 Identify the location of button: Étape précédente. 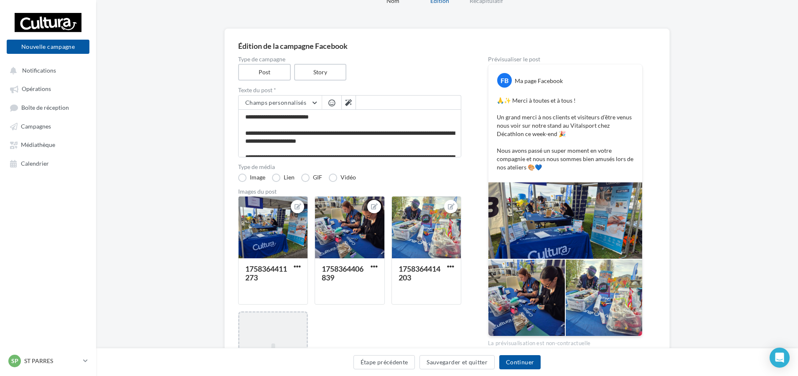
(384, 363).